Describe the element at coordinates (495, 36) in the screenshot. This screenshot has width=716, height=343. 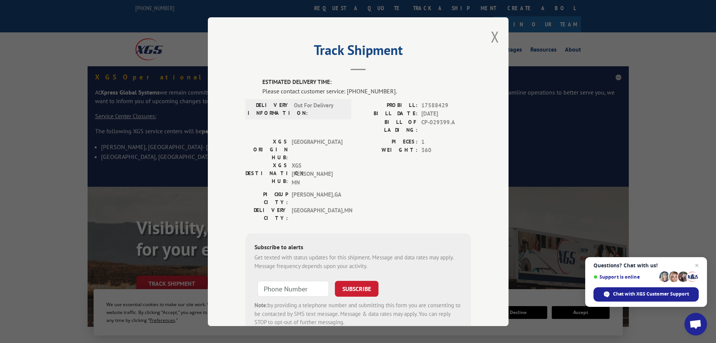
I see `button: Close modal` at that location.